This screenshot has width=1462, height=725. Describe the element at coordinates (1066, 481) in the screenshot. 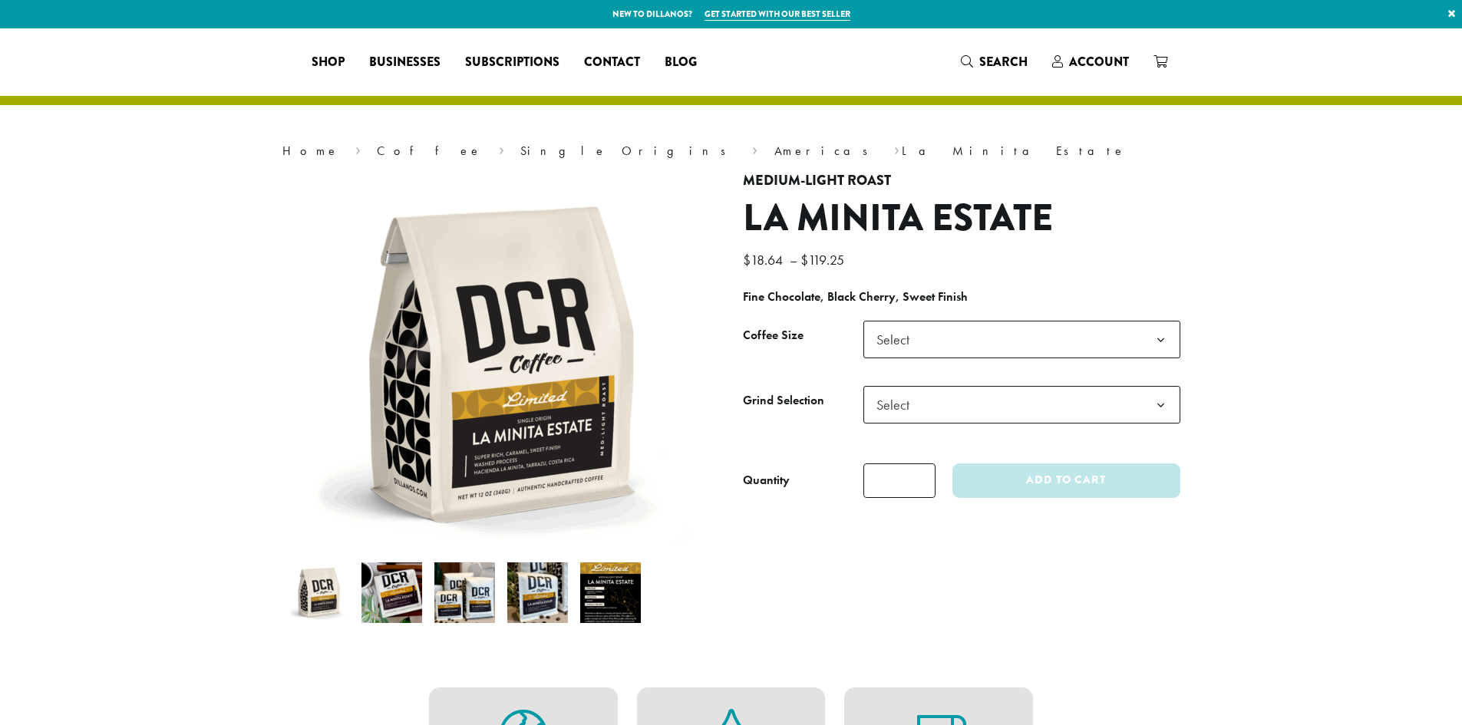

I see `button: Add to cart` at that location.